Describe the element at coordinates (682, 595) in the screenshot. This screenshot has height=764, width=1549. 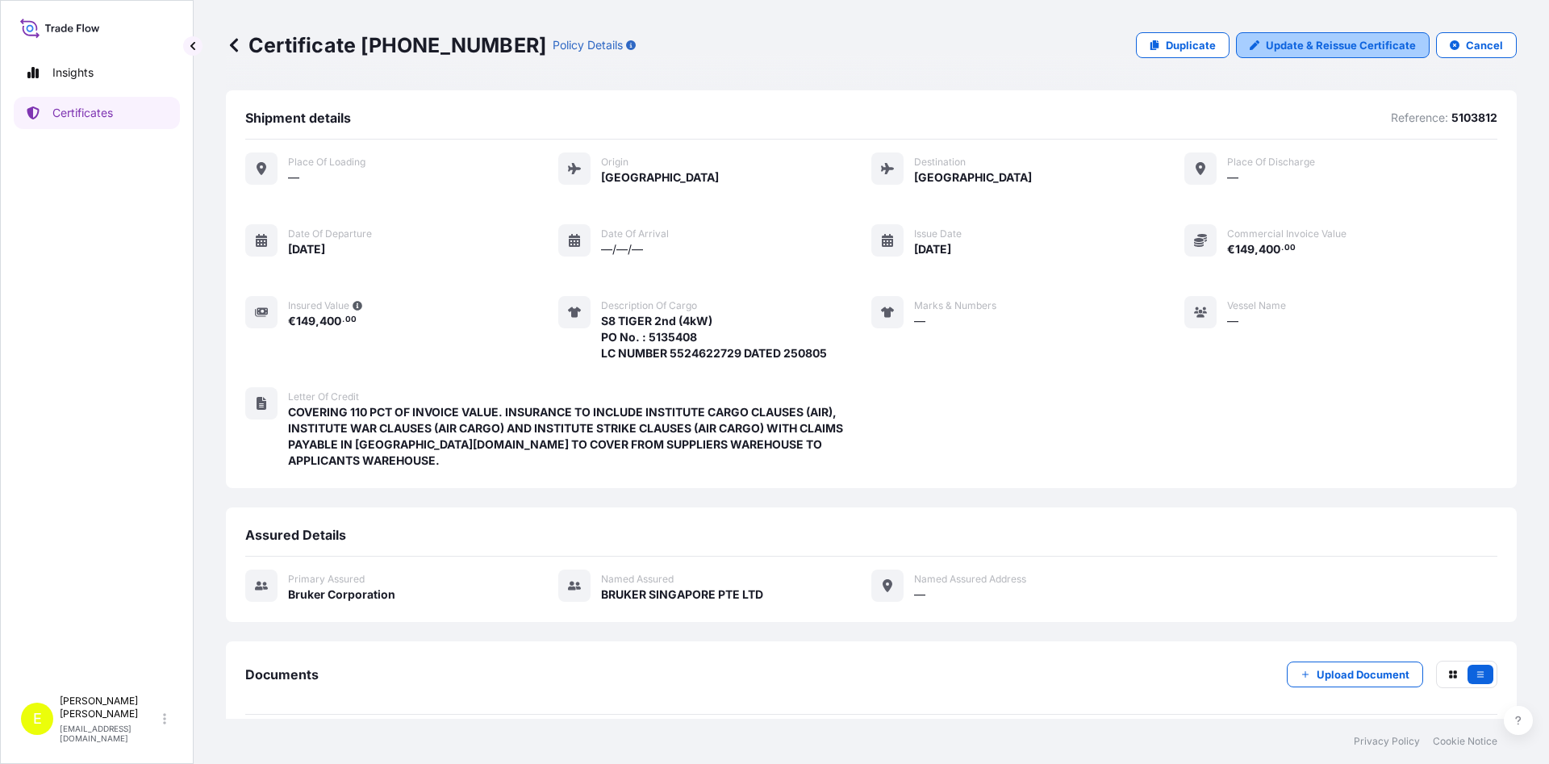
I see `span: BRUKER SINGAPORE PTE LTD` at that location.